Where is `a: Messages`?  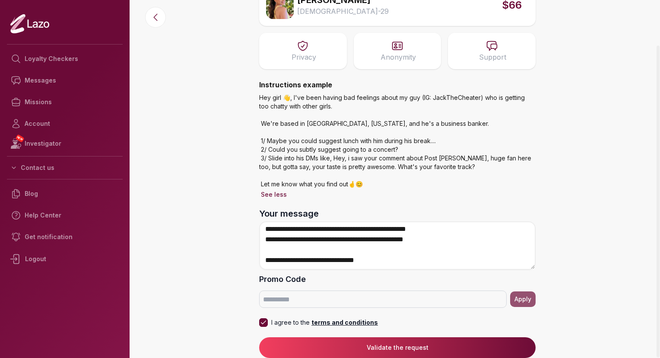 a: Messages is located at coordinates (65, 80).